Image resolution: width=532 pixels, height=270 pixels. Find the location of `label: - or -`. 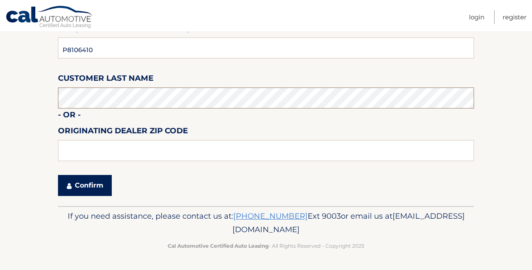

label: - or - is located at coordinates (69, 116).